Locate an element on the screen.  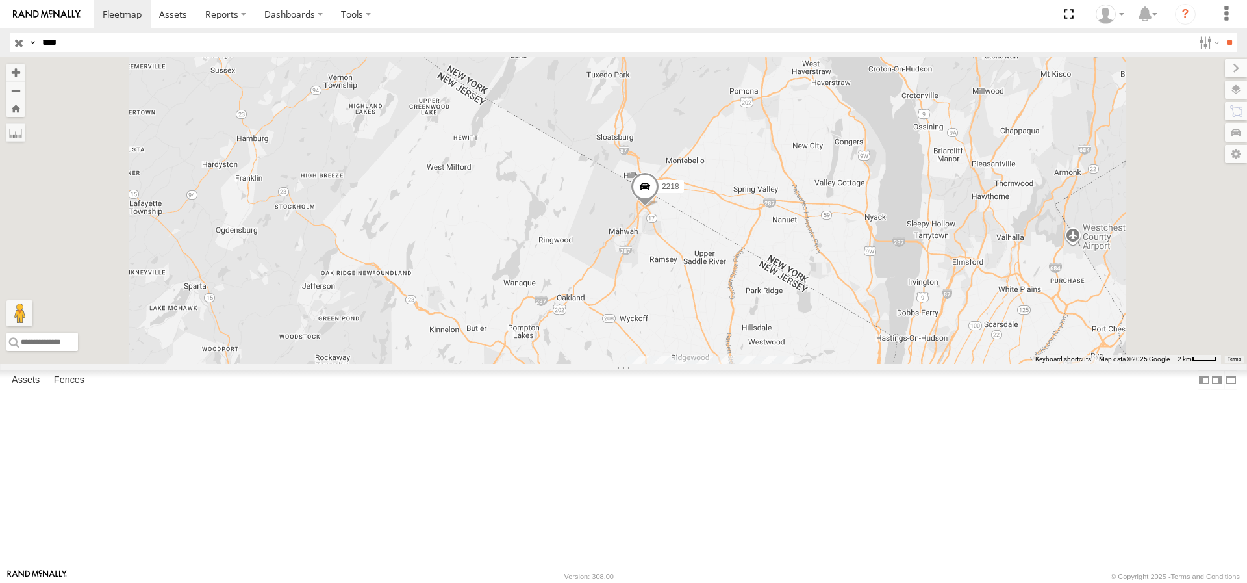
label: Measure is located at coordinates (16, 132).